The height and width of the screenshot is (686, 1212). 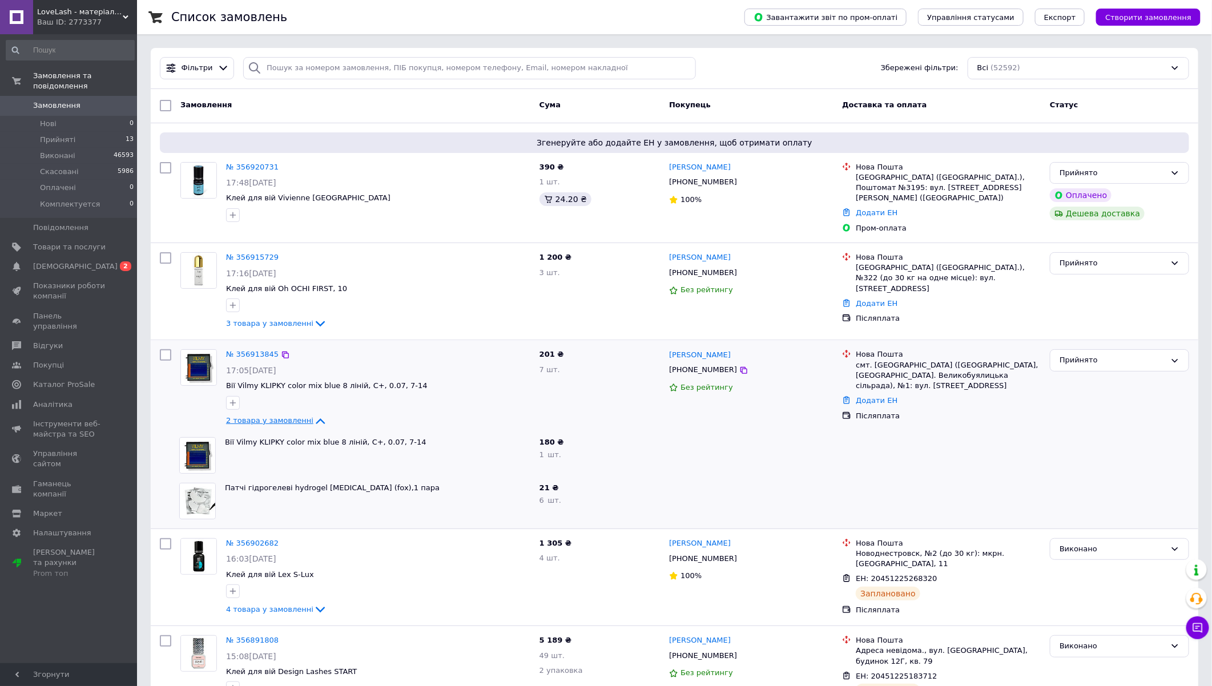 What do you see at coordinates (49, 365) in the screenshot?
I see `span: Покупці` at bounding box center [49, 365].